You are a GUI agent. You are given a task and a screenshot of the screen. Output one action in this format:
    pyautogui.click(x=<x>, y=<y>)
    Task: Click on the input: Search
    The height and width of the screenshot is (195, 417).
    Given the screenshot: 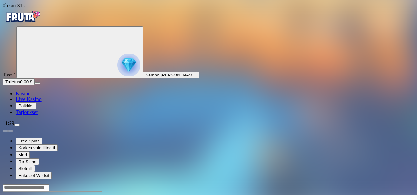 What is the action you would take?
    pyautogui.click(x=26, y=188)
    